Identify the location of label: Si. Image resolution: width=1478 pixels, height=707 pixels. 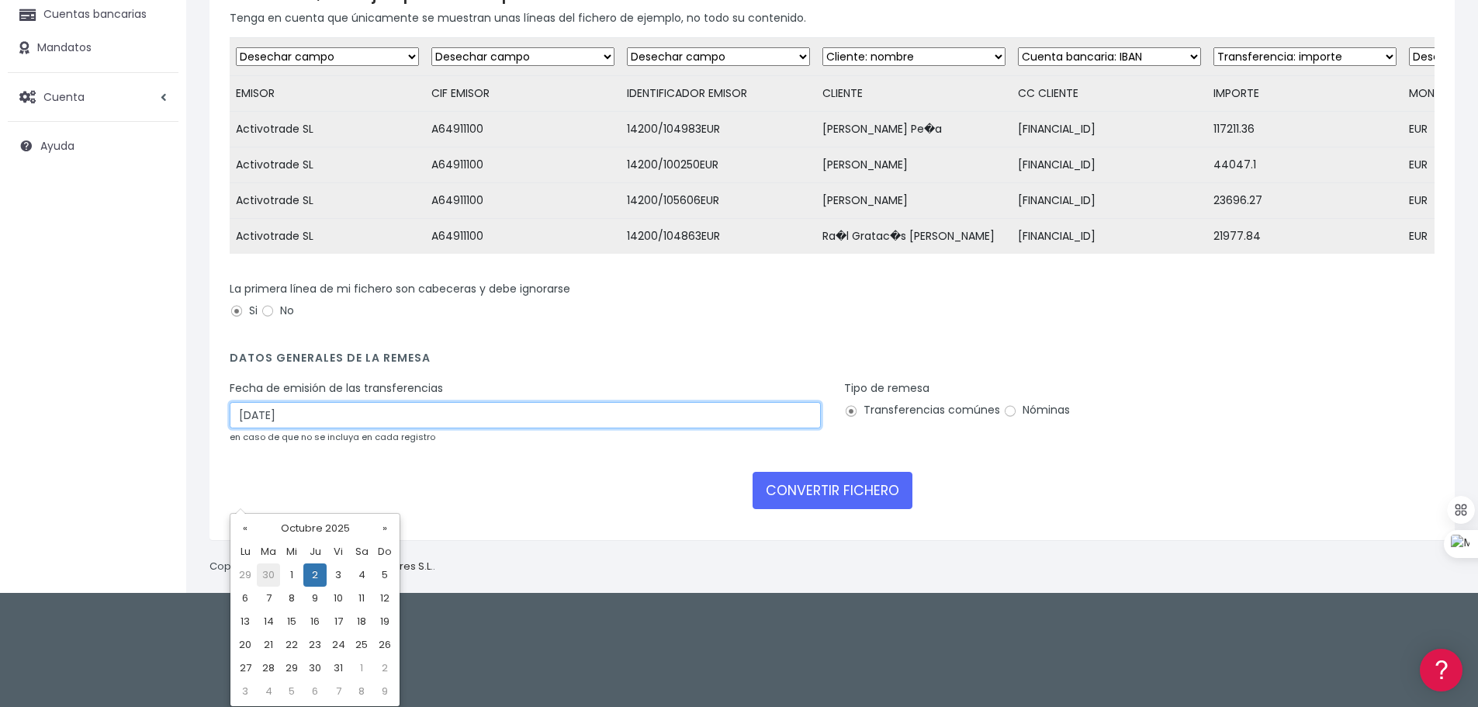
(244, 310).